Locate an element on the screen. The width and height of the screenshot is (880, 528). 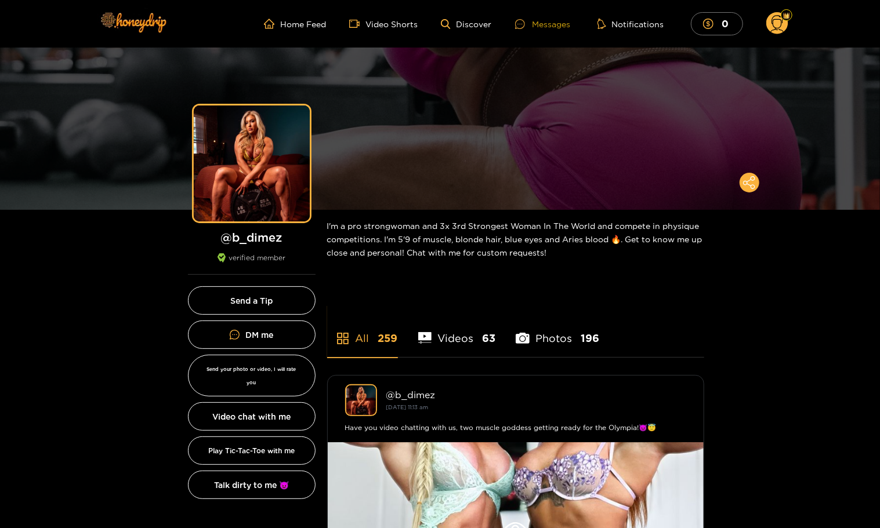
img: b_dimez is located at coordinates (361, 400).